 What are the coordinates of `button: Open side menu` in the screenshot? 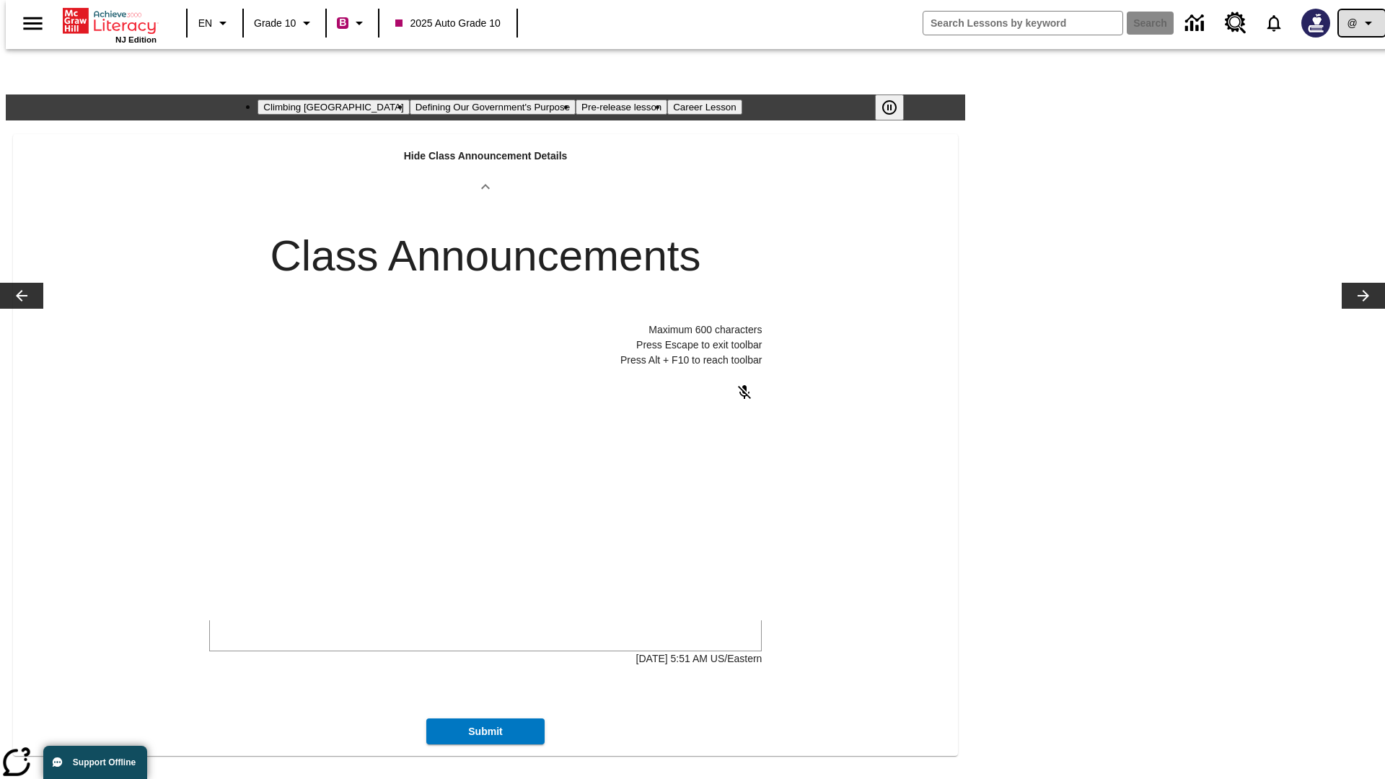 It's located at (32, 23).